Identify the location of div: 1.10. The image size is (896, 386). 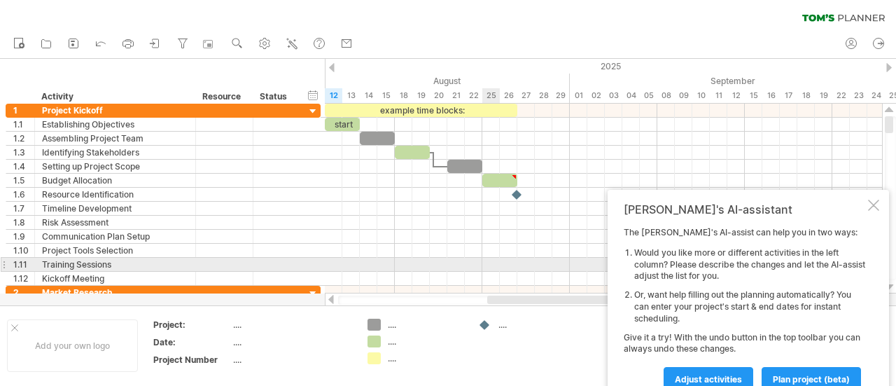
(24, 250).